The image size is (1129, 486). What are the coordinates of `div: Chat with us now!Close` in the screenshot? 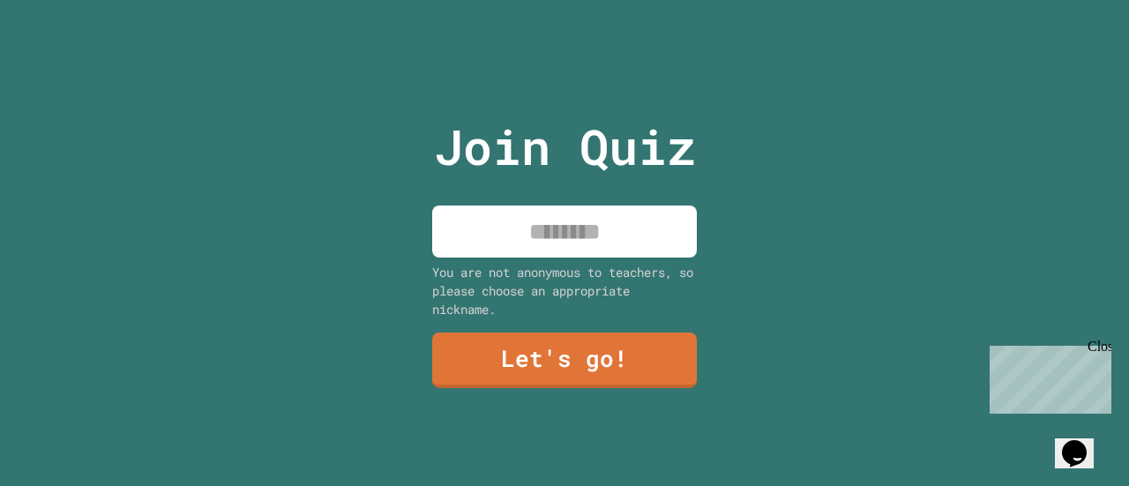 It's located at (64, 59).